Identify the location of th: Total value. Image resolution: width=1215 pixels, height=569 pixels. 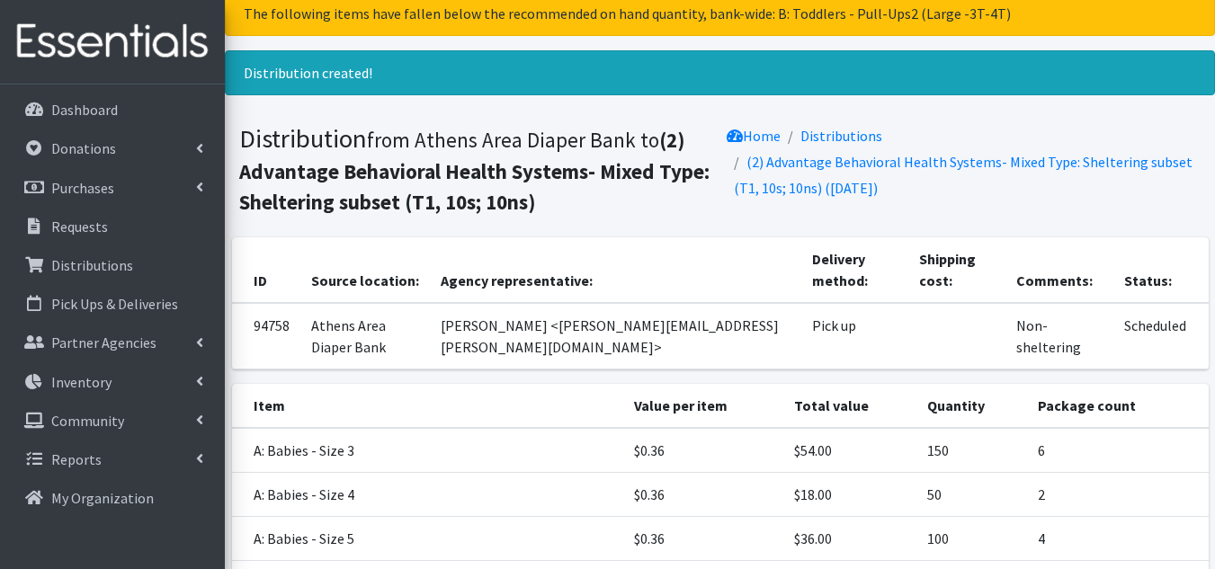
(850, 405).